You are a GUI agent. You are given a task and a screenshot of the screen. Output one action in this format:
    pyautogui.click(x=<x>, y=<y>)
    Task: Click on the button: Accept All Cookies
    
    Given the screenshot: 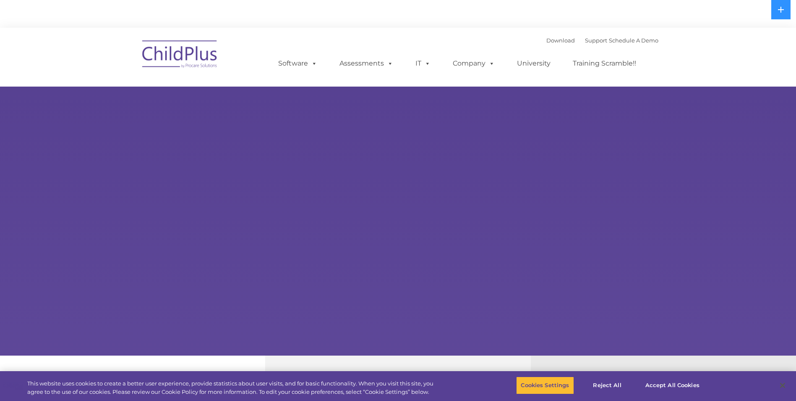 What is the action you would take?
    pyautogui.click(x=673, y=385)
    